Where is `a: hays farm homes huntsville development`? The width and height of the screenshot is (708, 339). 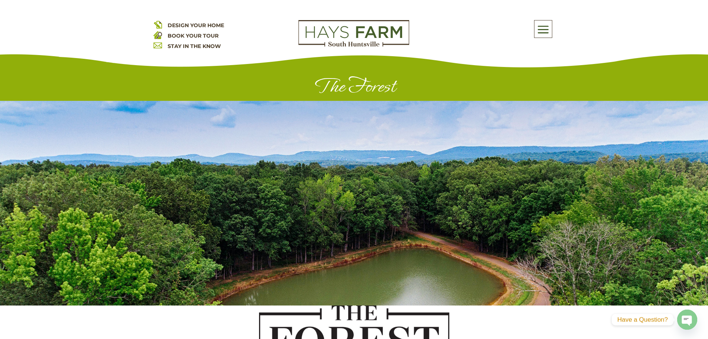
a: hays farm homes huntsville development is located at coordinates (354, 45).